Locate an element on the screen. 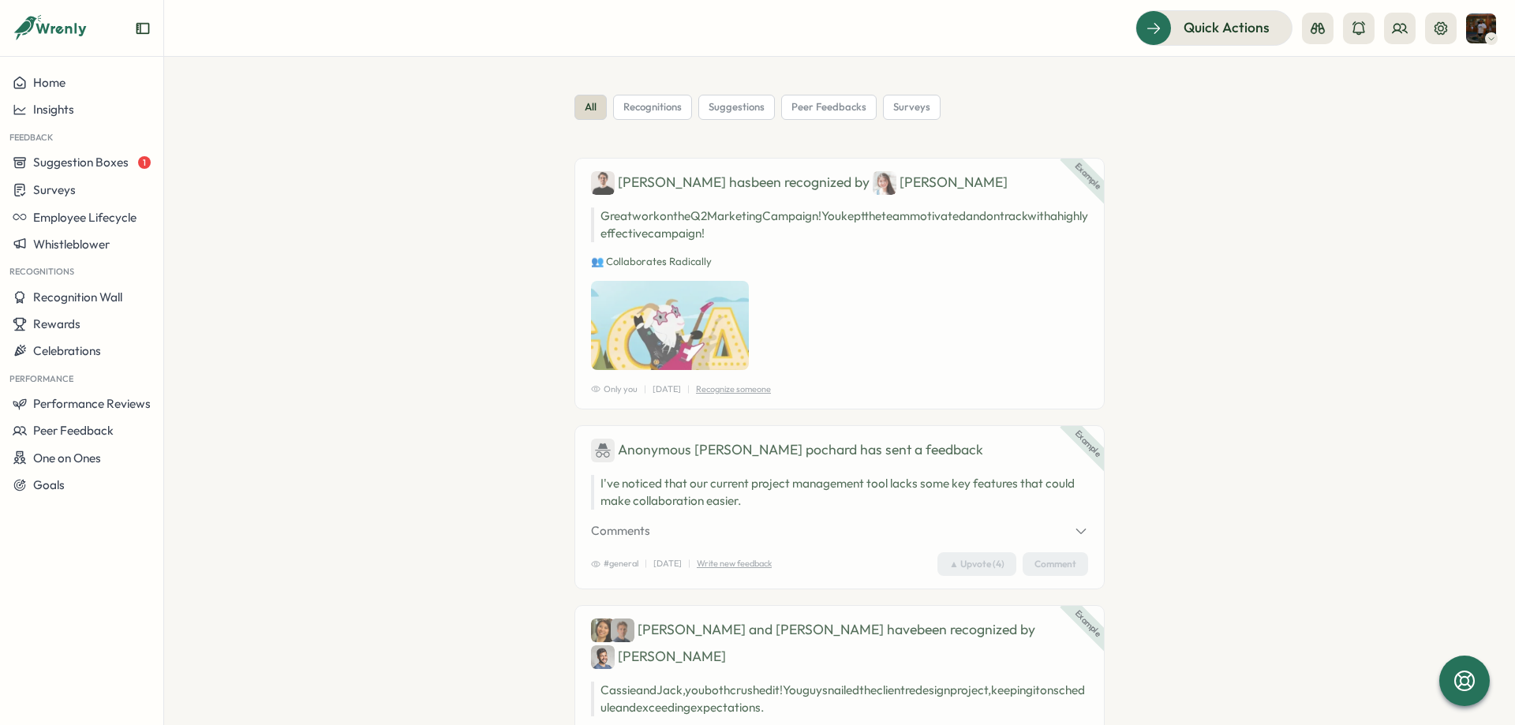 This screenshot has width=1515, height=725. button: Luke Hopwood is located at coordinates (1481, 28).